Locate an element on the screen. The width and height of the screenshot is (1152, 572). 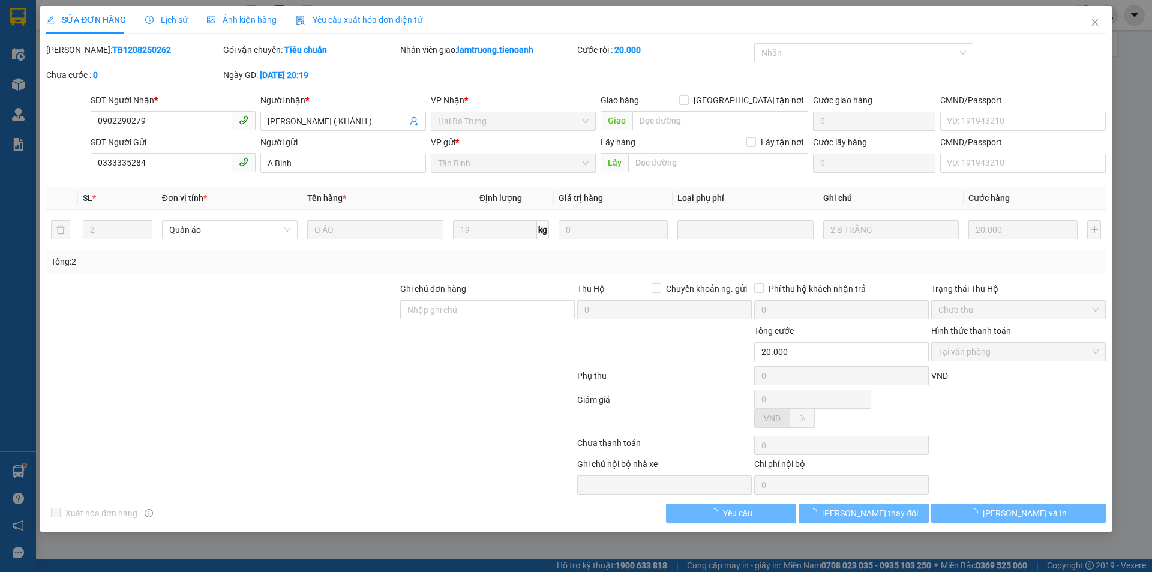
span: Tại văn phòng is located at coordinates (1018, 352).